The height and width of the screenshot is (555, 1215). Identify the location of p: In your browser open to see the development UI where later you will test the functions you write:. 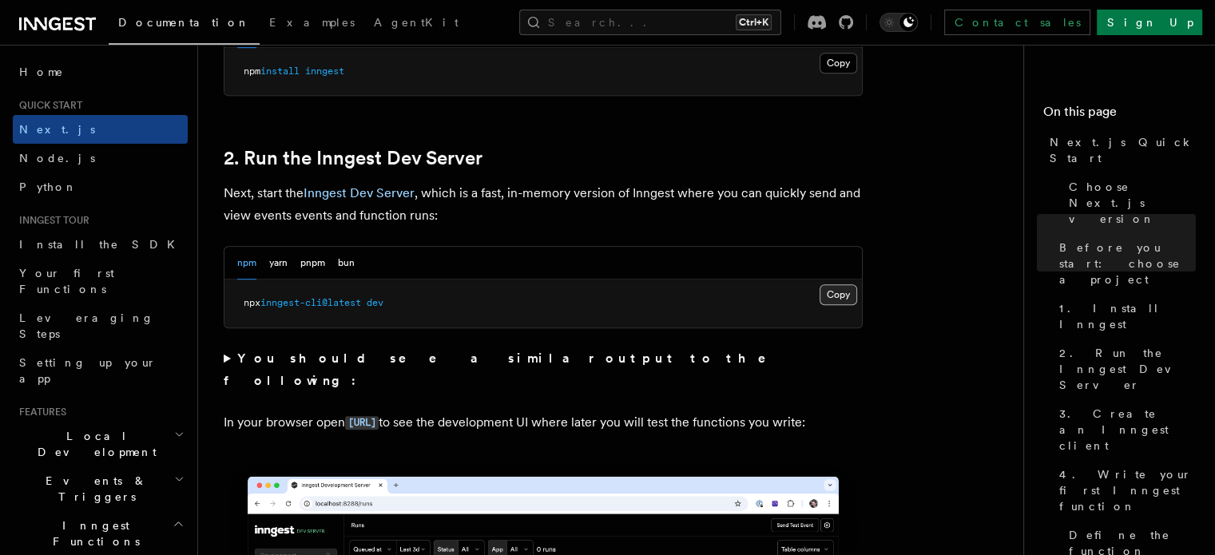
(543, 422).